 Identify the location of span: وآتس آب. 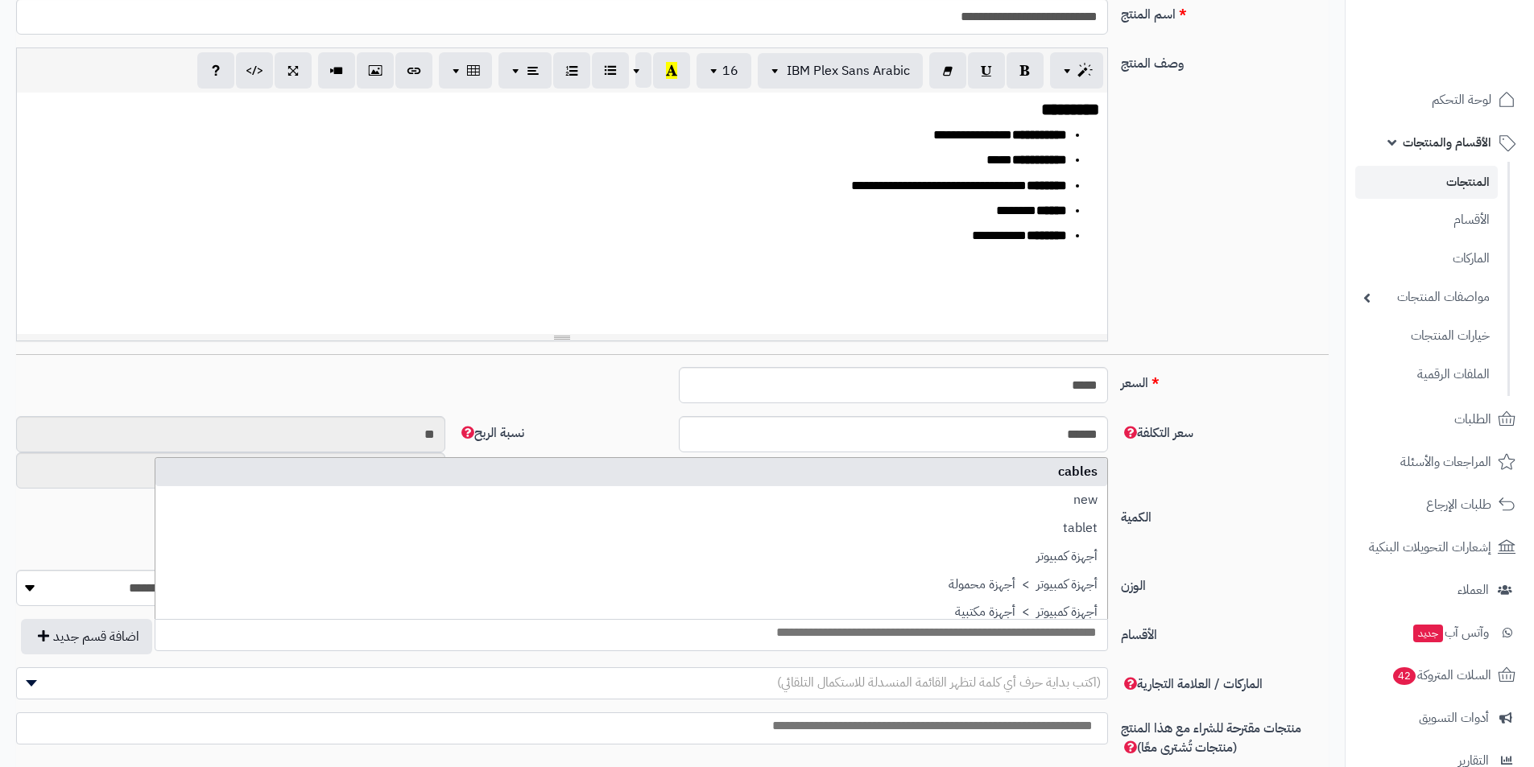
(1450, 633).